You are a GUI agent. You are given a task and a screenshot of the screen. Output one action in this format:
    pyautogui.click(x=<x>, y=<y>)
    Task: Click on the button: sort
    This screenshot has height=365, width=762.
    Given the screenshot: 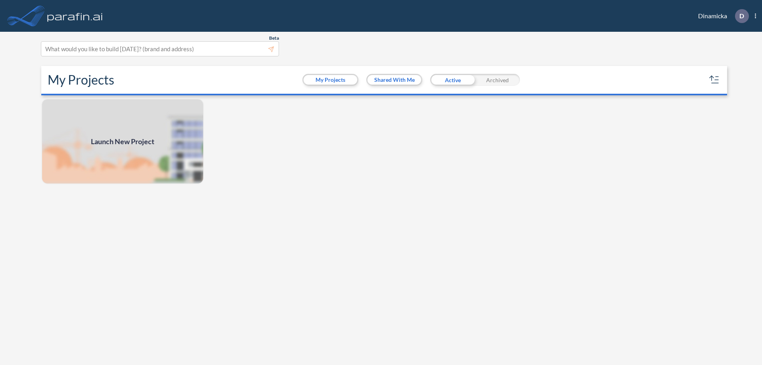 What is the action you would take?
    pyautogui.click(x=715, y=80)
    